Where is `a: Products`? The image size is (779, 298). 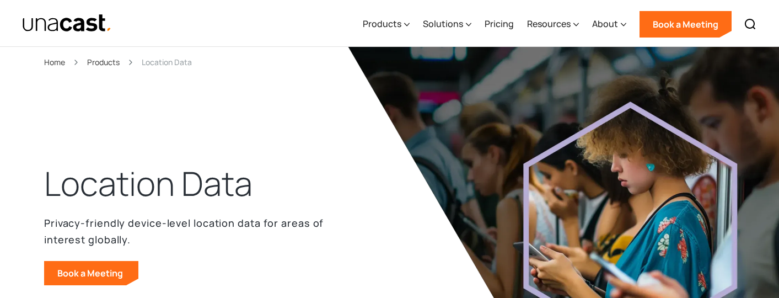
a: Products is located at coordinates (103, 62).